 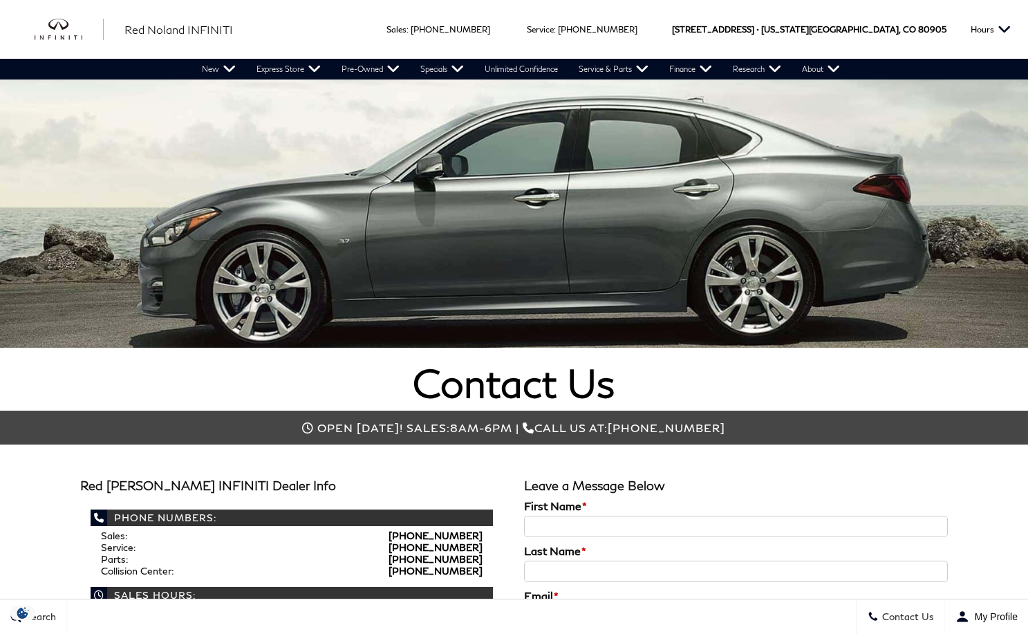 What do you see at coordinates (442, 69) in the screenshot?
I see `a: Specials` at bounding box center [442, 69].